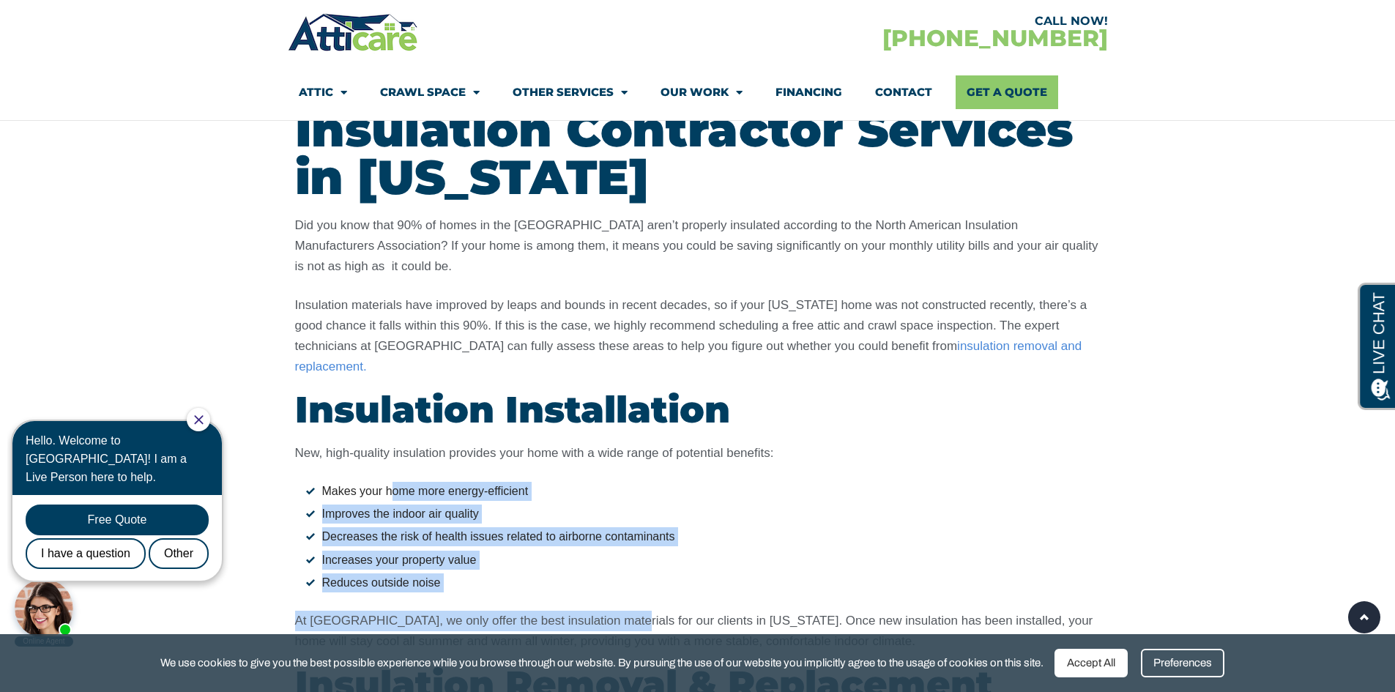 The image size is (1395, 692). What do you see at coordinates (570, 92) in the screenshot?
I see `a: Other Services` at bounding box center [570, 92].